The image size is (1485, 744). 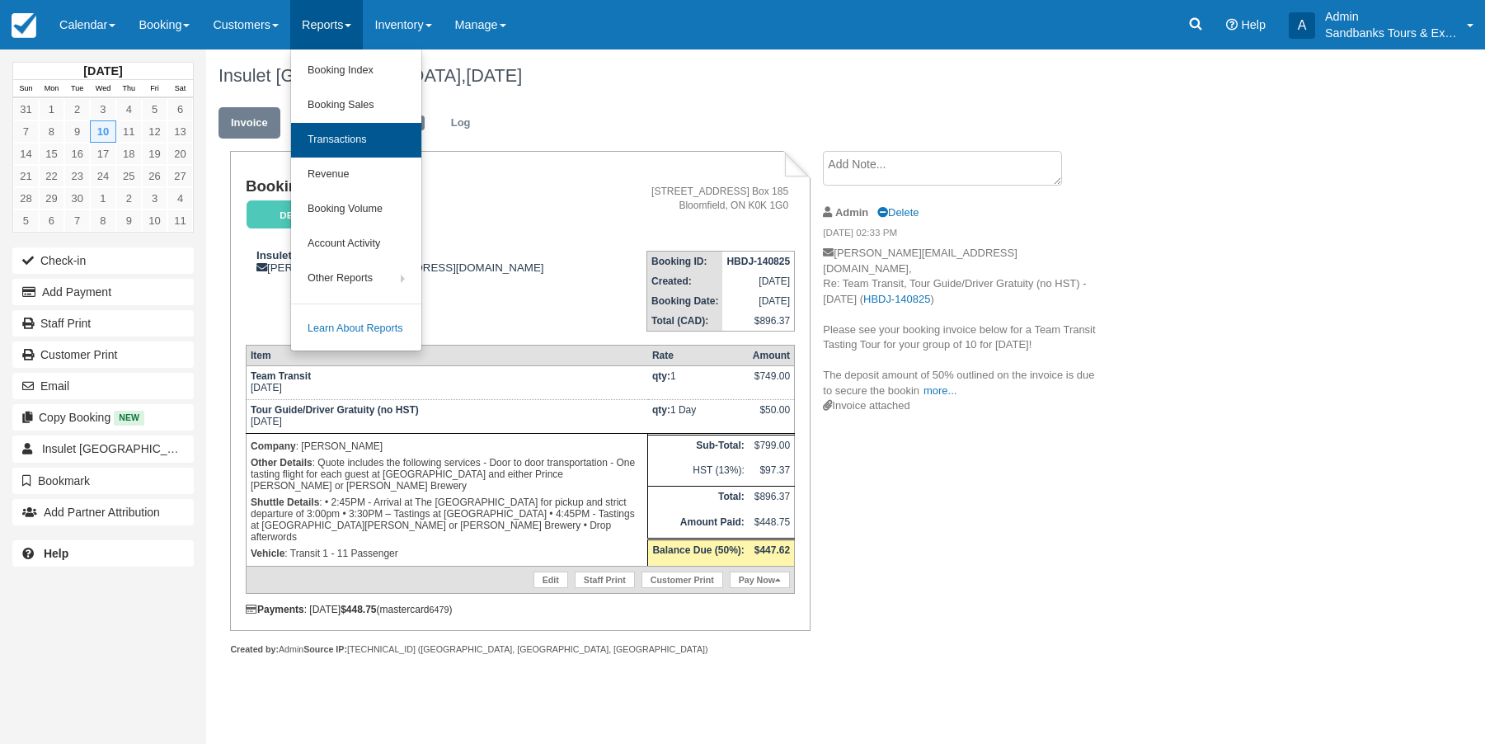 What do you see at coordinates (154, 153) in the screenshot?
I see `a: 19` at bounding box center [154, 153].